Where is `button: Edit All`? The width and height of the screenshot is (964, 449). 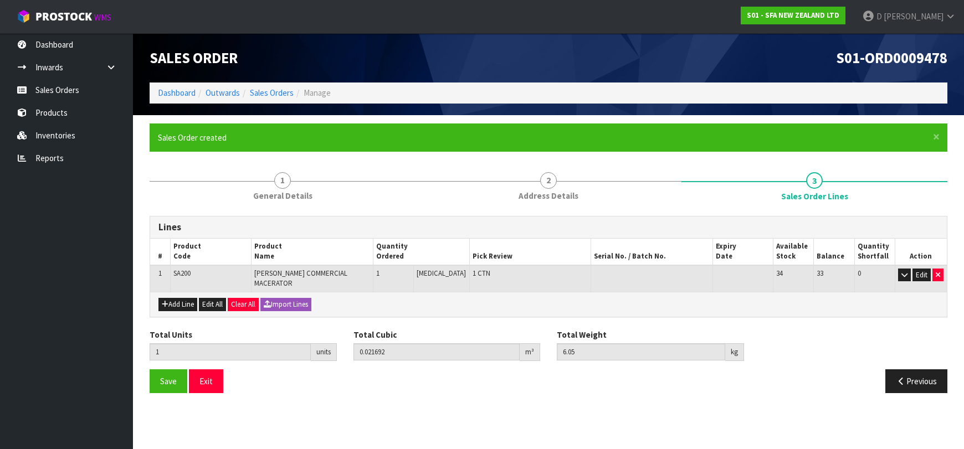 button: Edit All is located at coordinates (212, 305).